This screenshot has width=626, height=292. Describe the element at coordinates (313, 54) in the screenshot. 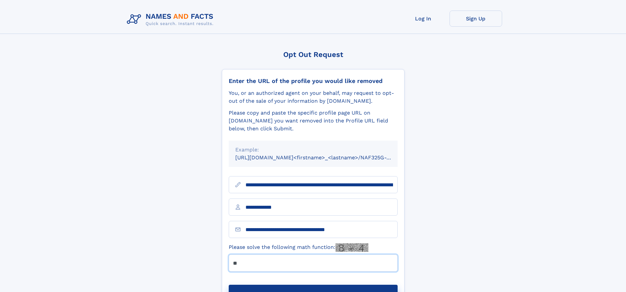

I see `div: Opt Out Request` at that location.